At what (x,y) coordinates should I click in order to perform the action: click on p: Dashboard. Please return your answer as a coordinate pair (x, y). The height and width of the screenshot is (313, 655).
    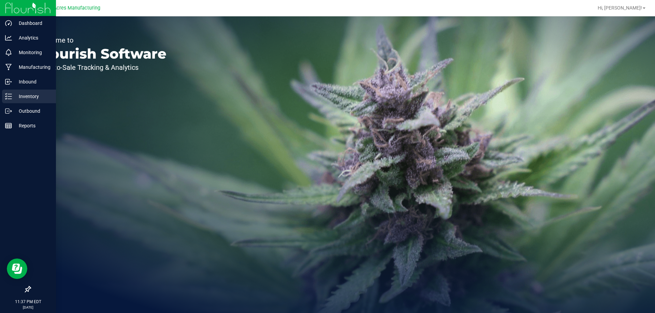
    Looking at the image, I should click on (32, 23).